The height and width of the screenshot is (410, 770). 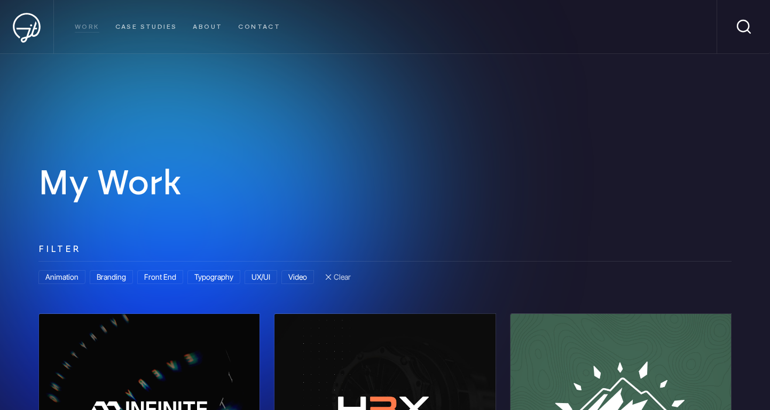 I want to click on a: About, so click(x=207, y=27).